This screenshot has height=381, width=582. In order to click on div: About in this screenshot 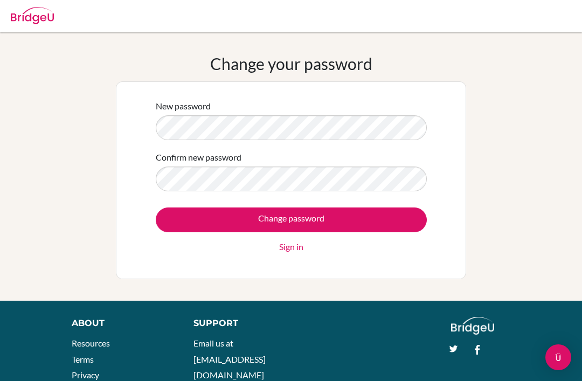, I will do `click(120, 323)`.